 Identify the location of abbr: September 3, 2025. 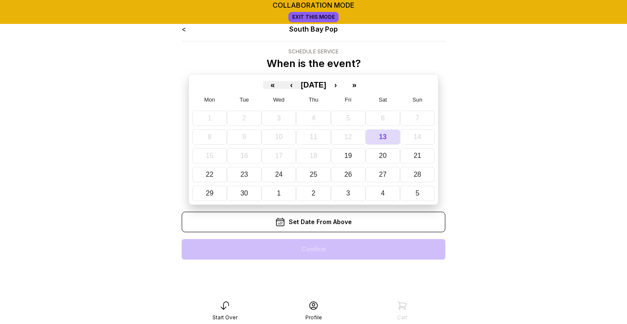
(278, 118).